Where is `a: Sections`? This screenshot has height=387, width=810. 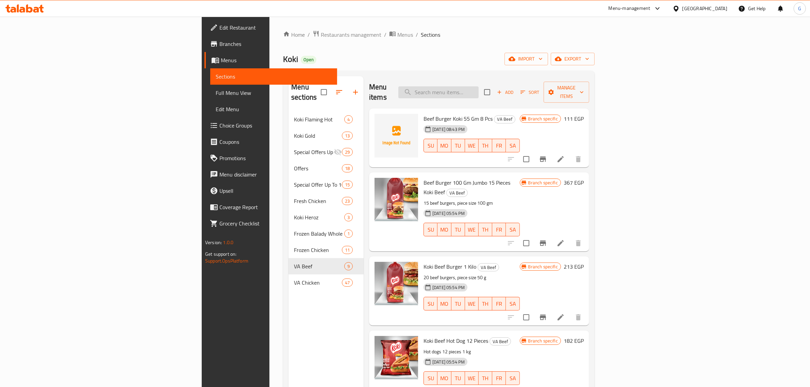 a: Sections is located at coordinates (274, 77).